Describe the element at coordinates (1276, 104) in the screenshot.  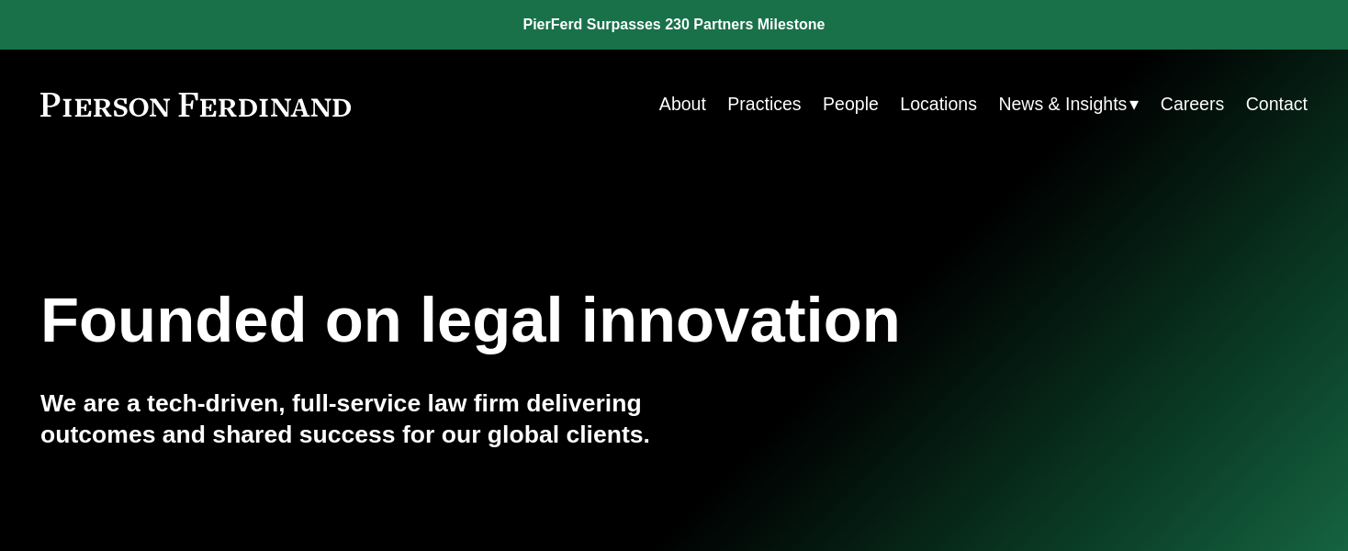
I see `a: Contact` at that location.